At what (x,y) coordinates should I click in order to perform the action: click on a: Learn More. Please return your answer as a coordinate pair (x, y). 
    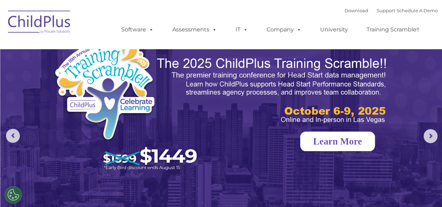
    Looking at the image, I should click on (338, 142).